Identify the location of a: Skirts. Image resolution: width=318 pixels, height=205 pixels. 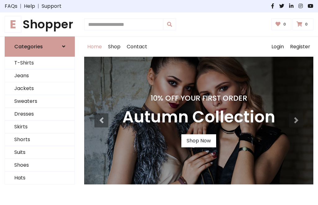
(40, 127).